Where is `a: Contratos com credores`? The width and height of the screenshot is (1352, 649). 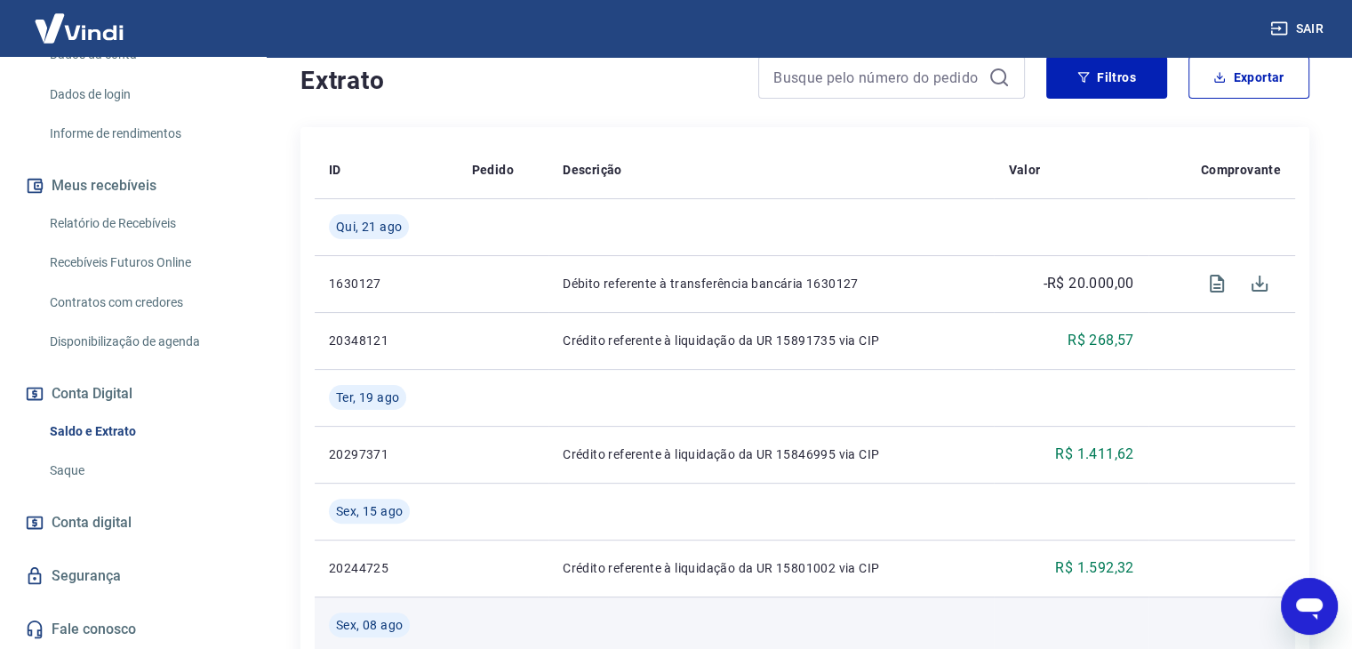 a: Contratos com credores is located at coordinates (143, 302).